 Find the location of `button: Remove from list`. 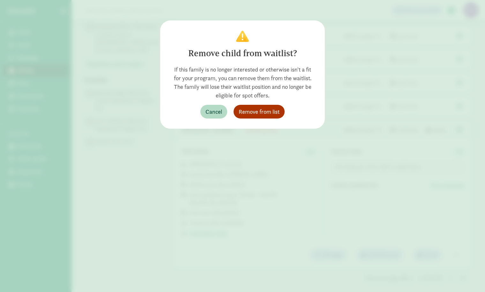

button: Remove from list is located at coordinates (259, 111).